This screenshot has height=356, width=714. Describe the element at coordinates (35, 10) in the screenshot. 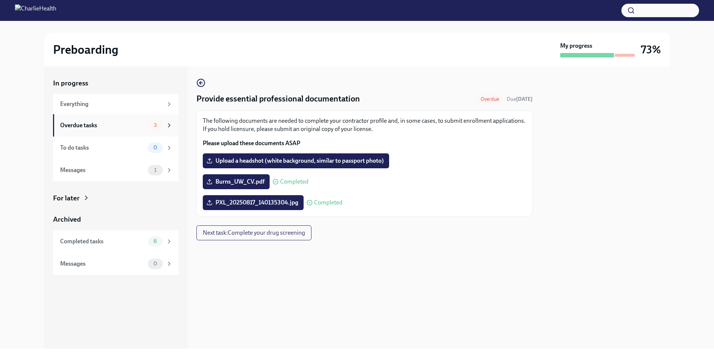

I see `img: CharlieHealth` at that location.